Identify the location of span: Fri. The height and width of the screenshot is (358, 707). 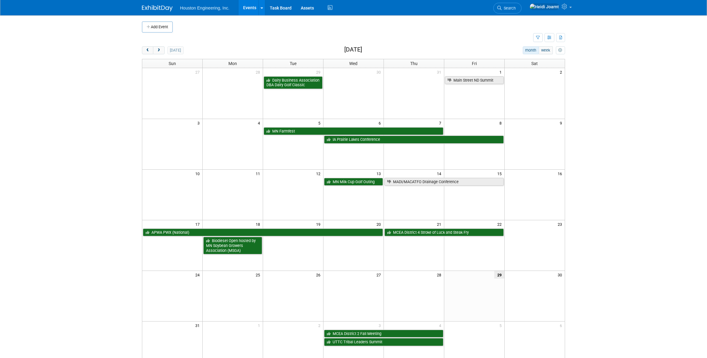
(475, 63).